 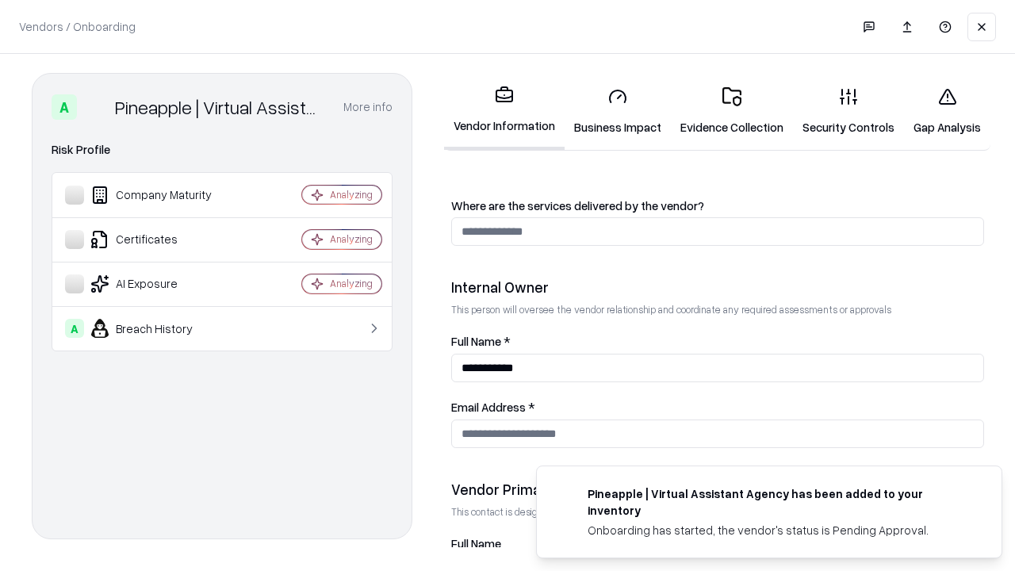 I want to click on a: Security Controls, so click(x=848, y=111).